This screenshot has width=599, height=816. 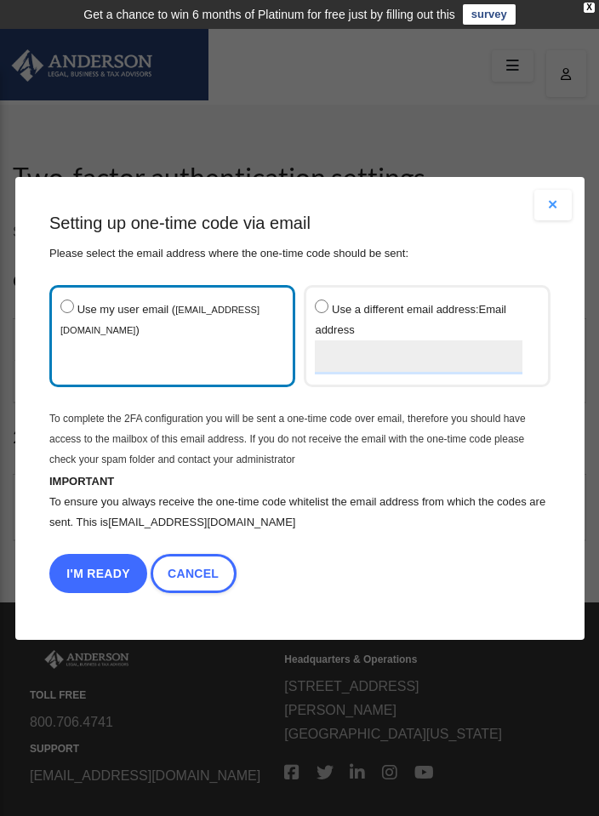 What do you see at coordinates (160, 319) in the screenshot?
I see `span: Use my user email ( )` at bounding box center [160, 319].